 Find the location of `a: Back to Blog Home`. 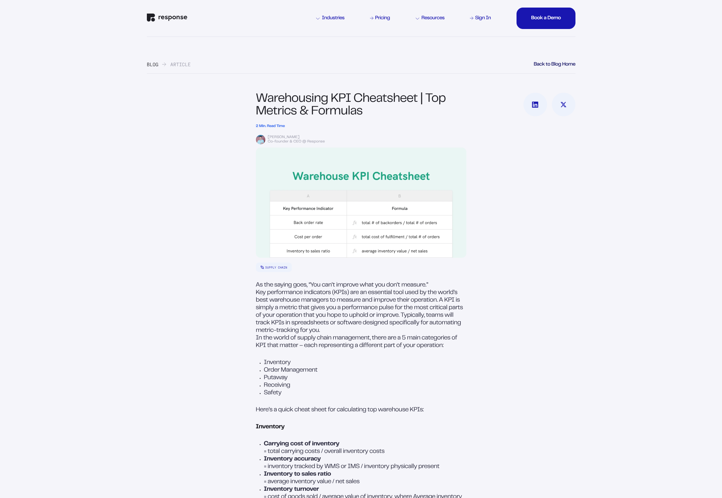

a: Back to Blog Home is located at coordinates (555, 65).